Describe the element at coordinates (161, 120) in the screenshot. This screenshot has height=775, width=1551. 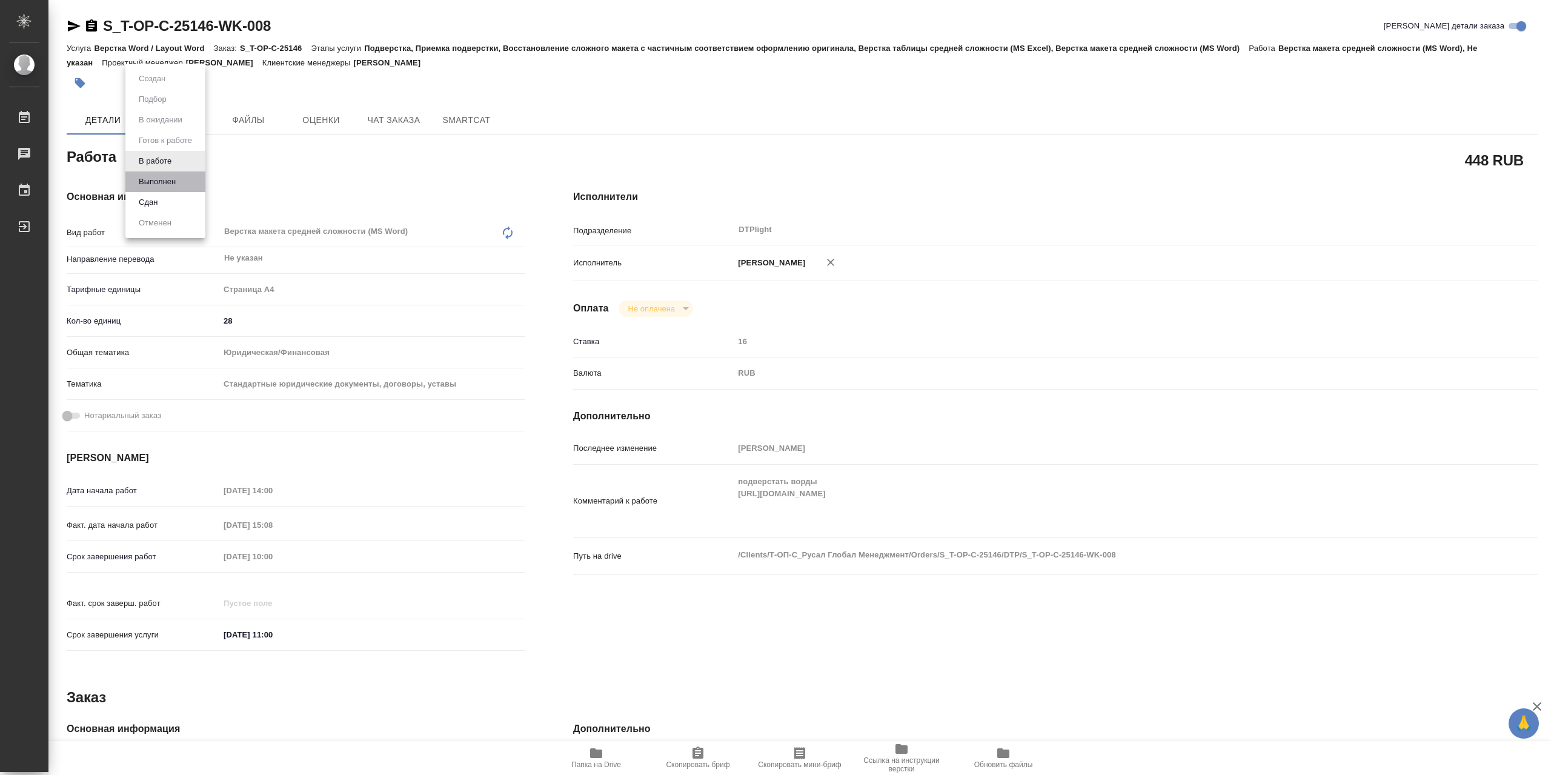
I see `button: В ожидании` at that location.